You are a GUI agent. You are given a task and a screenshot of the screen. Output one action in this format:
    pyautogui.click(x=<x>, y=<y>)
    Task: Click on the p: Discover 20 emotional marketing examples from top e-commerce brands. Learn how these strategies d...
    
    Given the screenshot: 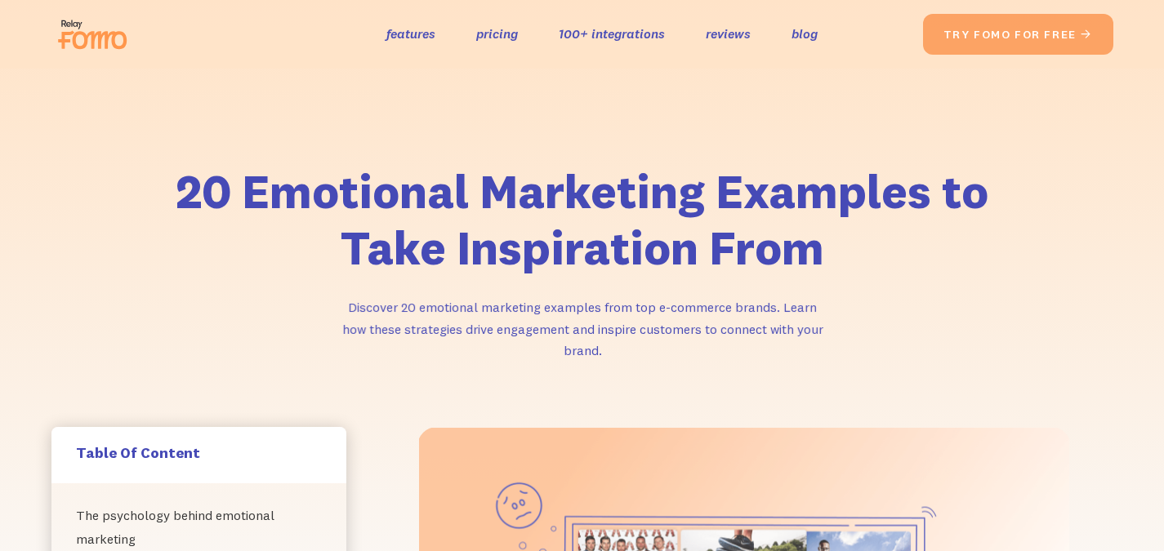 What is the action you would take?
    pyautogui.click(x=583, y=329)
    